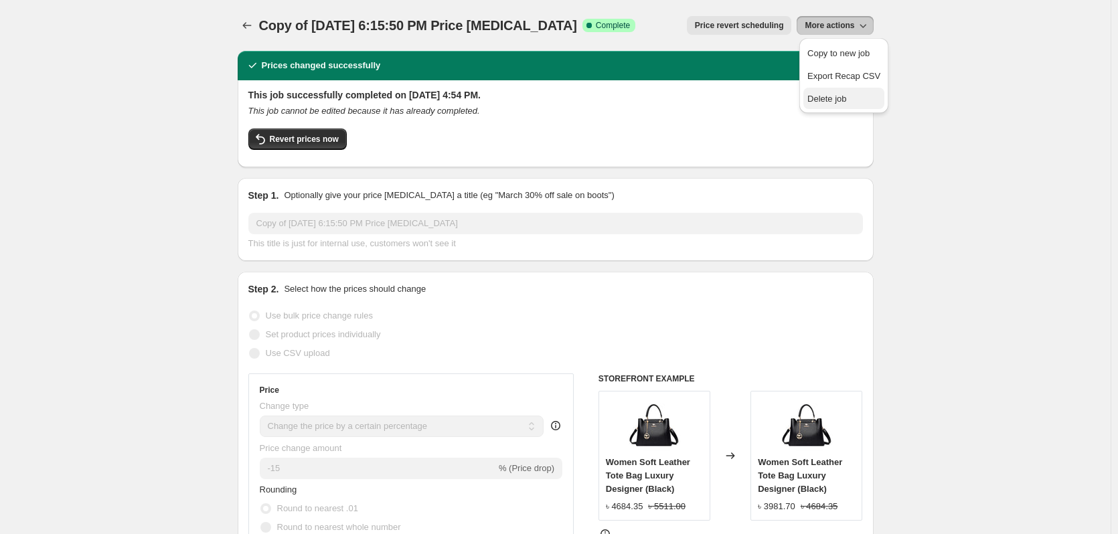  Describe the element at coordinates (323, 334) in the screenshot. I see `span: Set product prices individually` at that location.